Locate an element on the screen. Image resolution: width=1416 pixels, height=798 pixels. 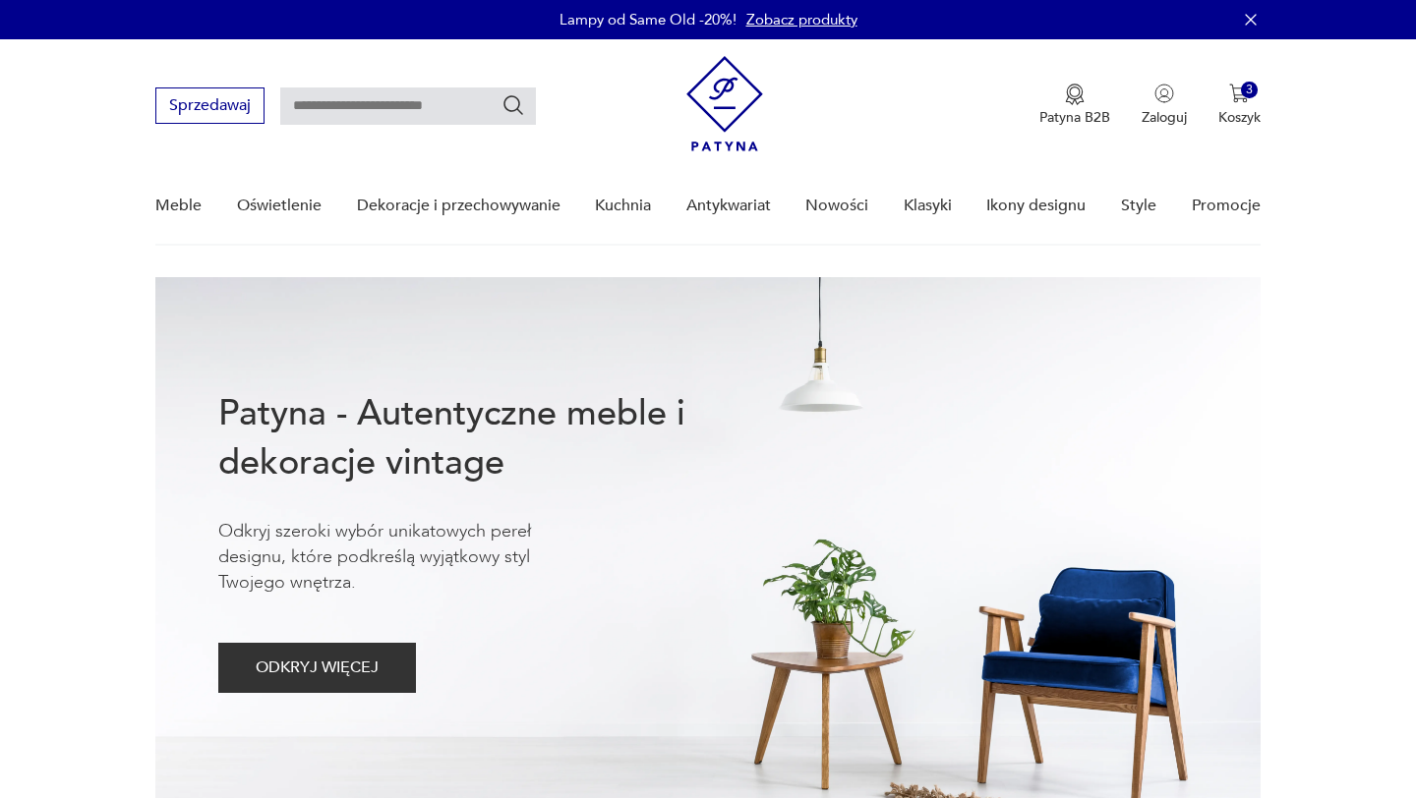
button: ODKRYJ WIĘCEJ is located at coordinates (317, 667).